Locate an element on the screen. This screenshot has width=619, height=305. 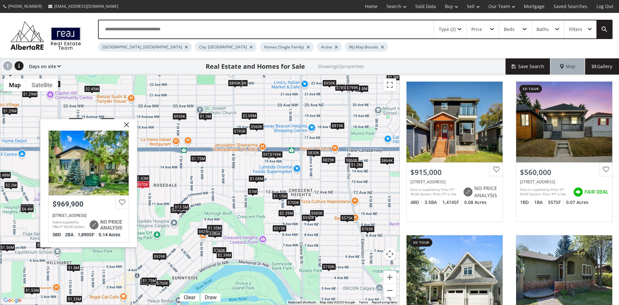
div: $915K is located at coordinates (269, 154).